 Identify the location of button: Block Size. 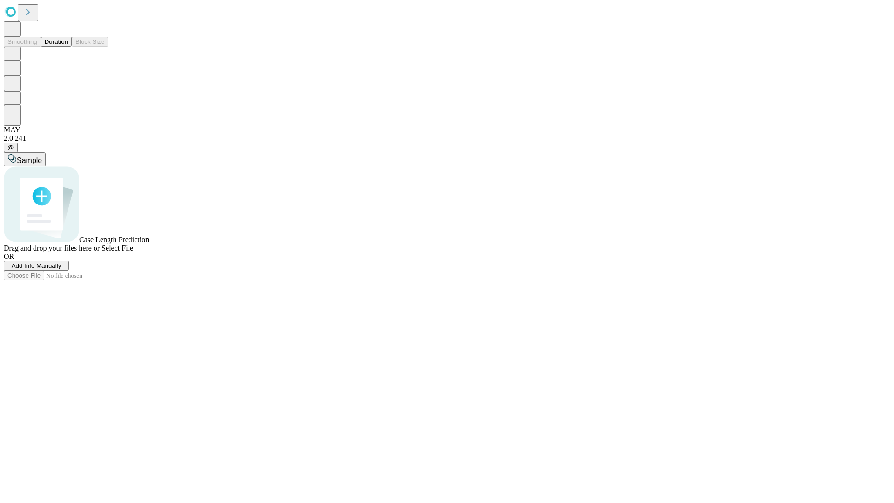
(90, 41).